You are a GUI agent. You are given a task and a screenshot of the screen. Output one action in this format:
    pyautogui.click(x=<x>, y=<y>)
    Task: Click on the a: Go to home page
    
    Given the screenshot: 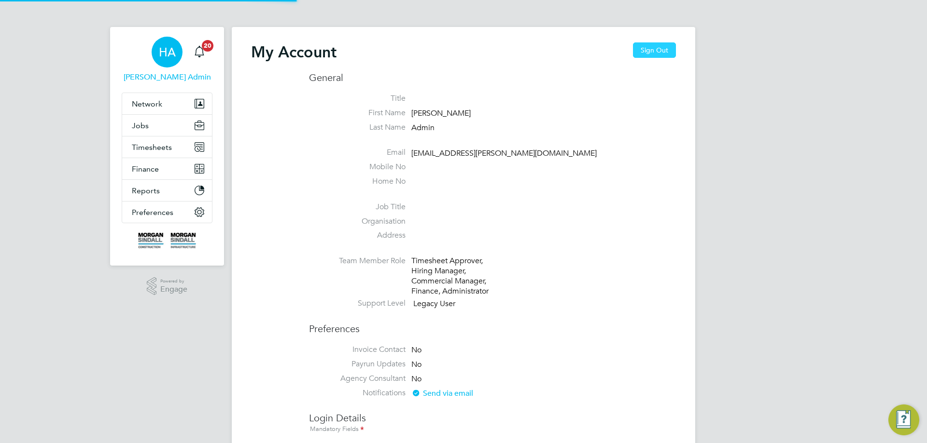 What is the action you would take?
    pyautogui.click(x=167, y=241)
    